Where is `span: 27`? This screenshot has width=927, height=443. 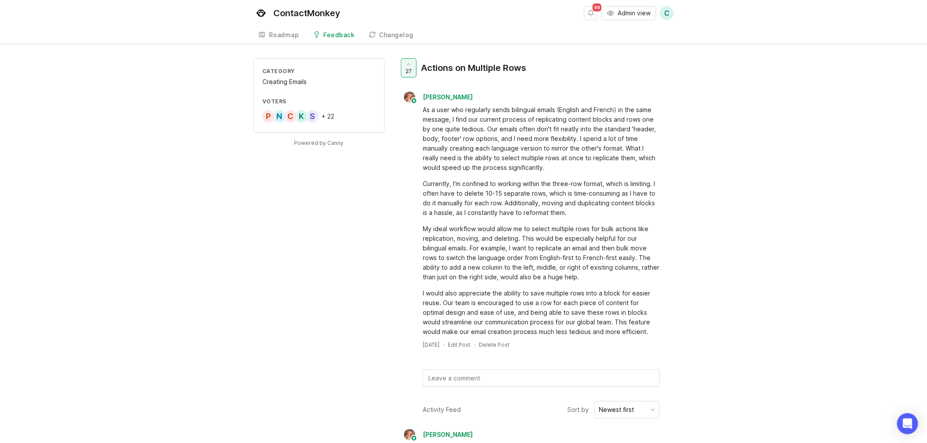
span: 27 is located at coordinates (409, 71).